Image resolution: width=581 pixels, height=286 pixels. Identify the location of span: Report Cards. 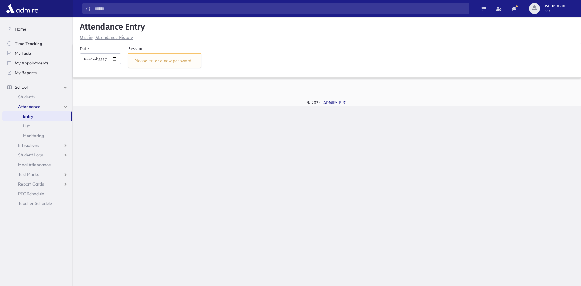
(31, 184).